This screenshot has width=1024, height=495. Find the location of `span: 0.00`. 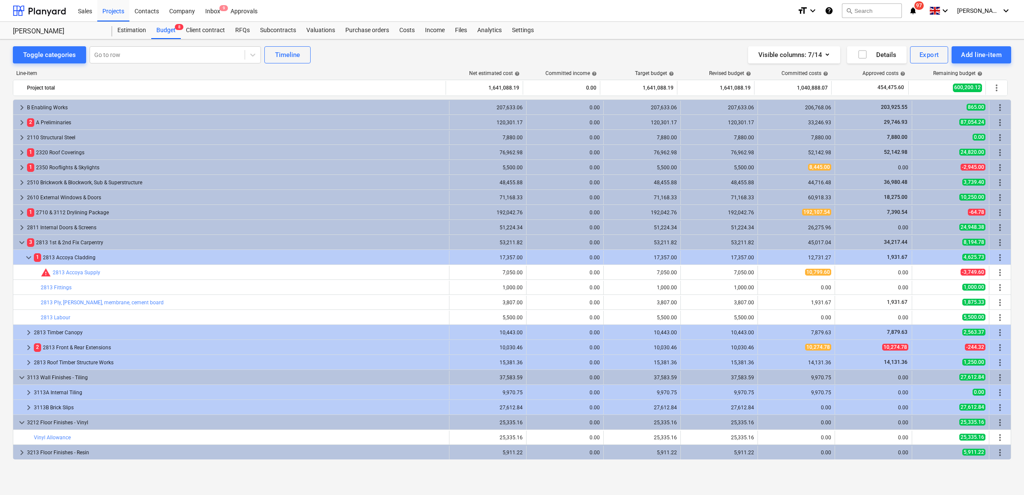

span: 0.00 is located at coordinates (979, 137).